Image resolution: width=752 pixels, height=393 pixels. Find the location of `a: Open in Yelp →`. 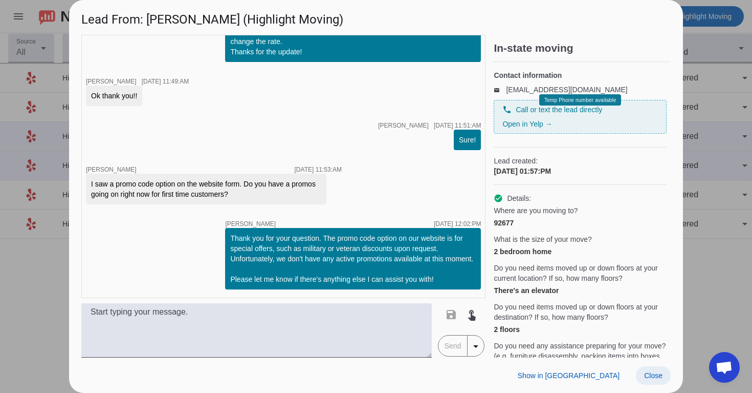

a: Open in Yelp → is located at coordinates (527, 124).